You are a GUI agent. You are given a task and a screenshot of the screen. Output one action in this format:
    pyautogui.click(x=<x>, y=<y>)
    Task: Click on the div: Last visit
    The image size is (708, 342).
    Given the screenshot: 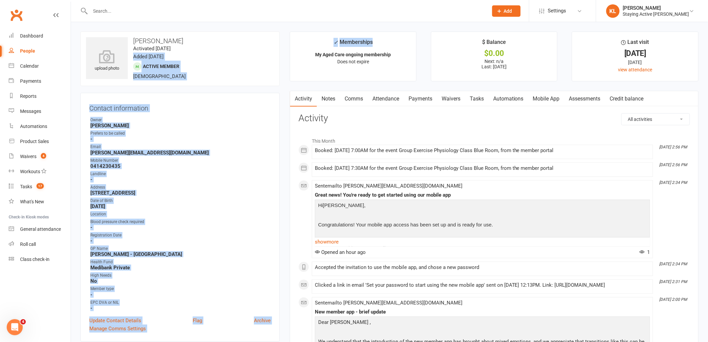 What is the action you would take?
    pyautogui.click(x=635, y=44)
    